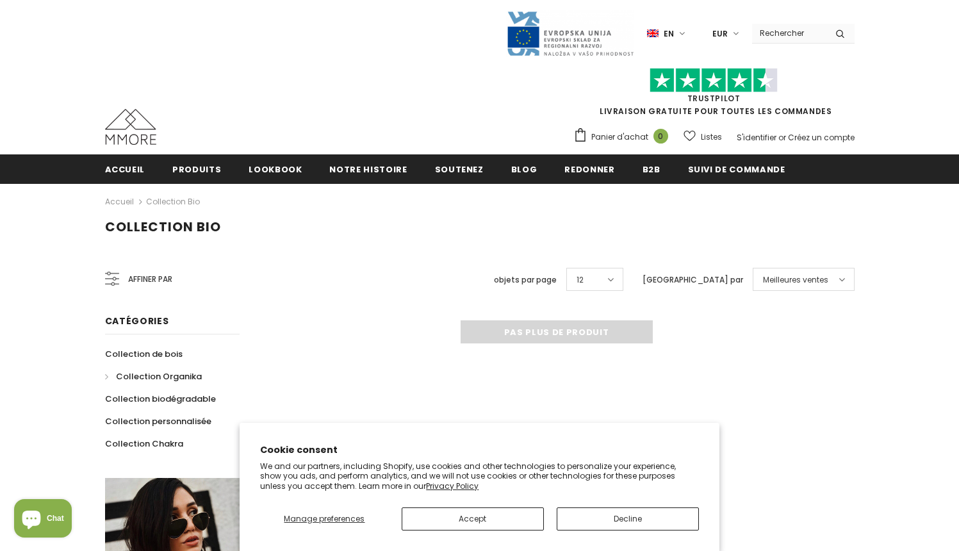 The height and width of the screenshot is (551, 959). I want to click on h2: Cookie consent, so click(479, 449).